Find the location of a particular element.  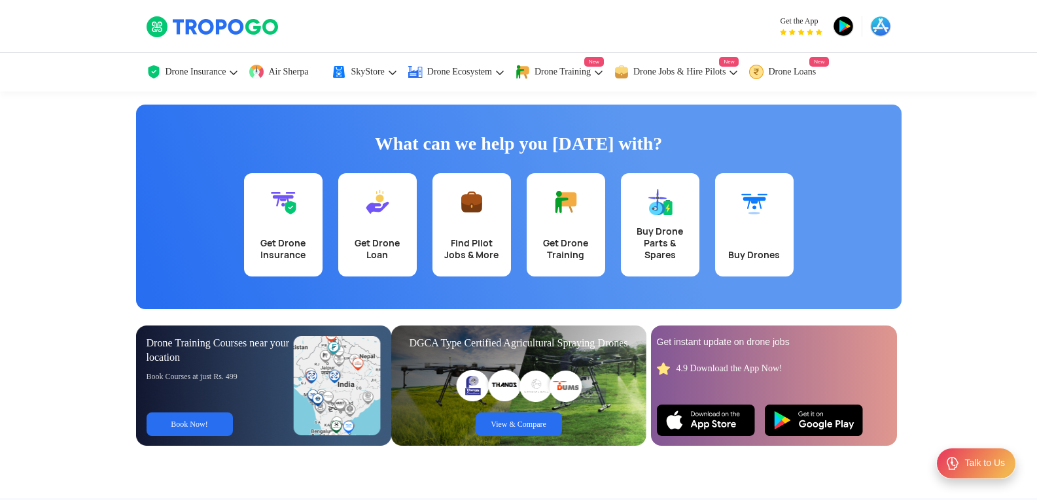

img: ic_Support.svg is located at coordinates (952, 464).